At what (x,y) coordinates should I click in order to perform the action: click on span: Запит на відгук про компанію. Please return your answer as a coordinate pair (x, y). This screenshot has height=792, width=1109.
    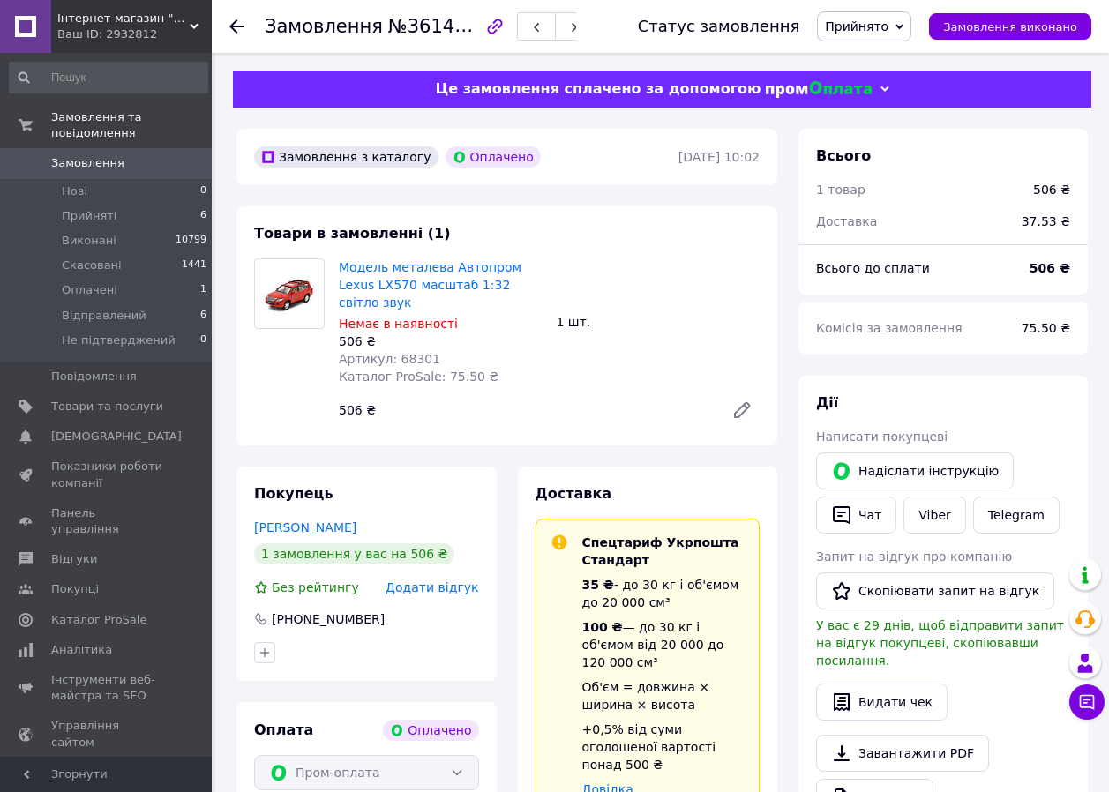
    Looking at the image, I should click on (914, 557).